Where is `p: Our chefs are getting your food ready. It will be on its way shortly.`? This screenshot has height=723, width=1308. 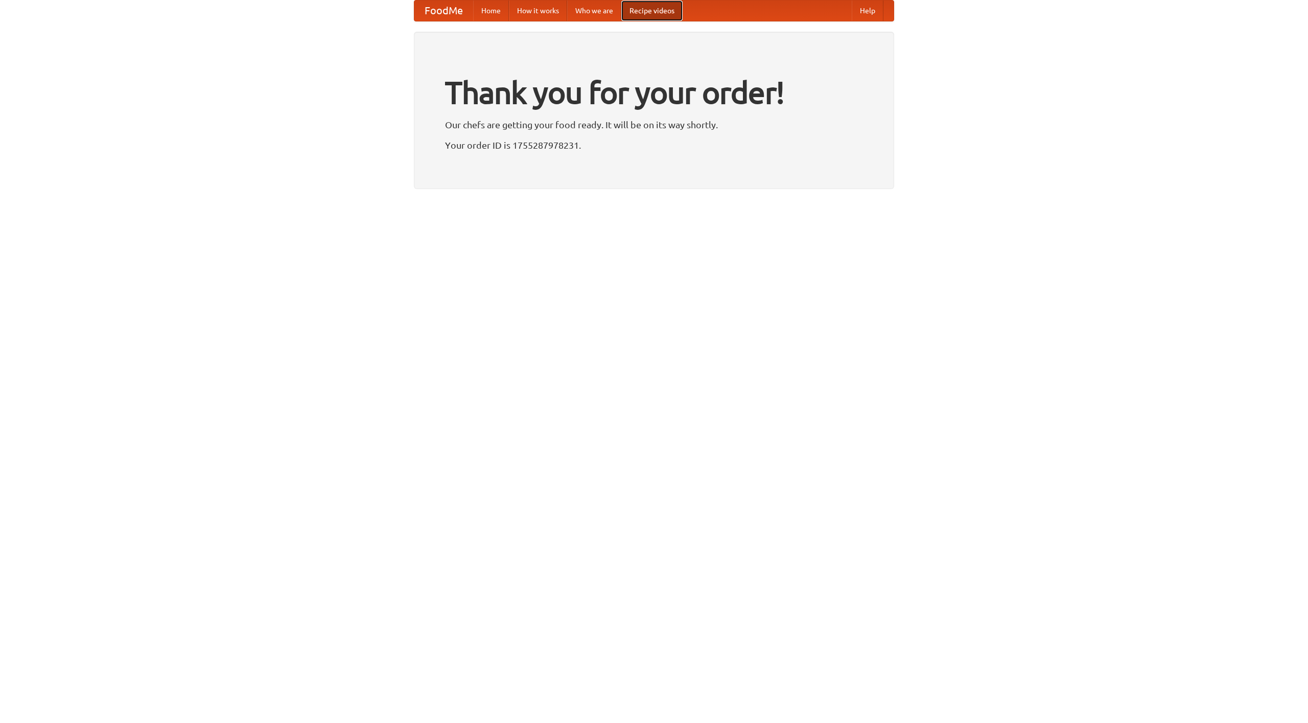
p: Our chefs are getting your food ready. It will be on its way shortly. is located at coordinates (654, 125).